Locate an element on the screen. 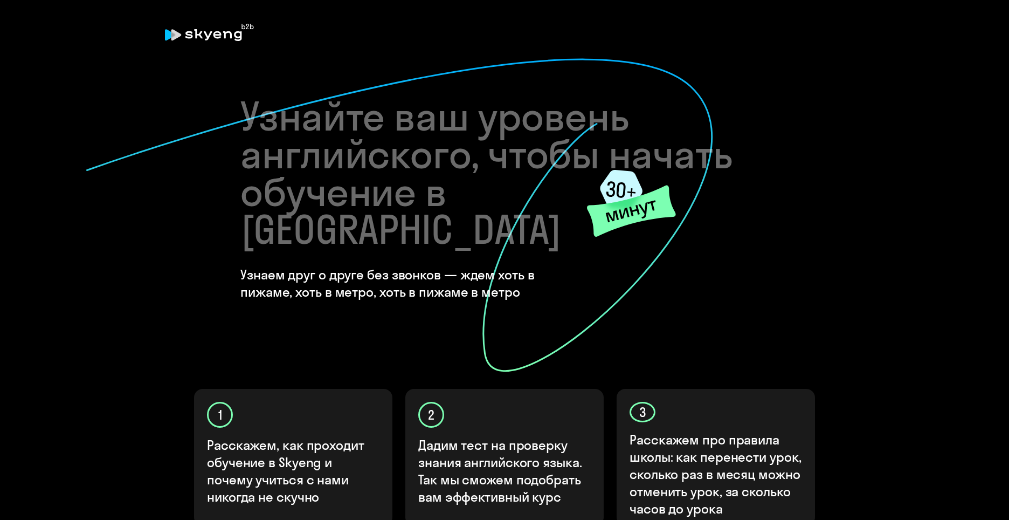 The height and width of the screenshot is (520, 1009). div: 2 is located at coordinates (431, 414).